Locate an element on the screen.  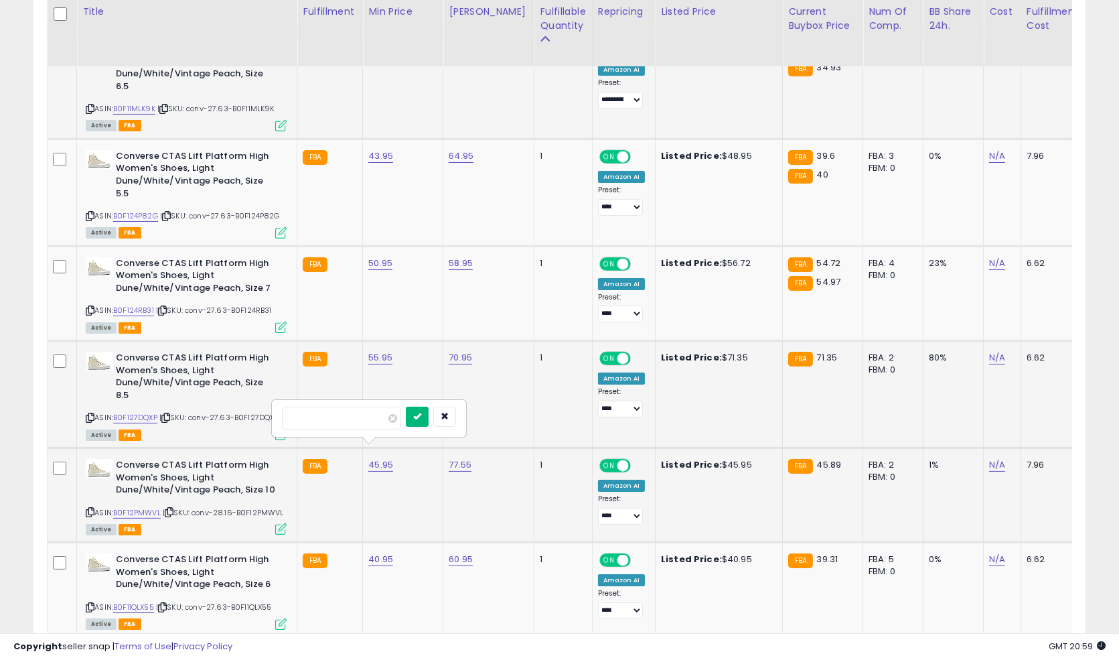
span: | SKU: conv-27.63-B0F124P82G is located at coordinates (220, 216).